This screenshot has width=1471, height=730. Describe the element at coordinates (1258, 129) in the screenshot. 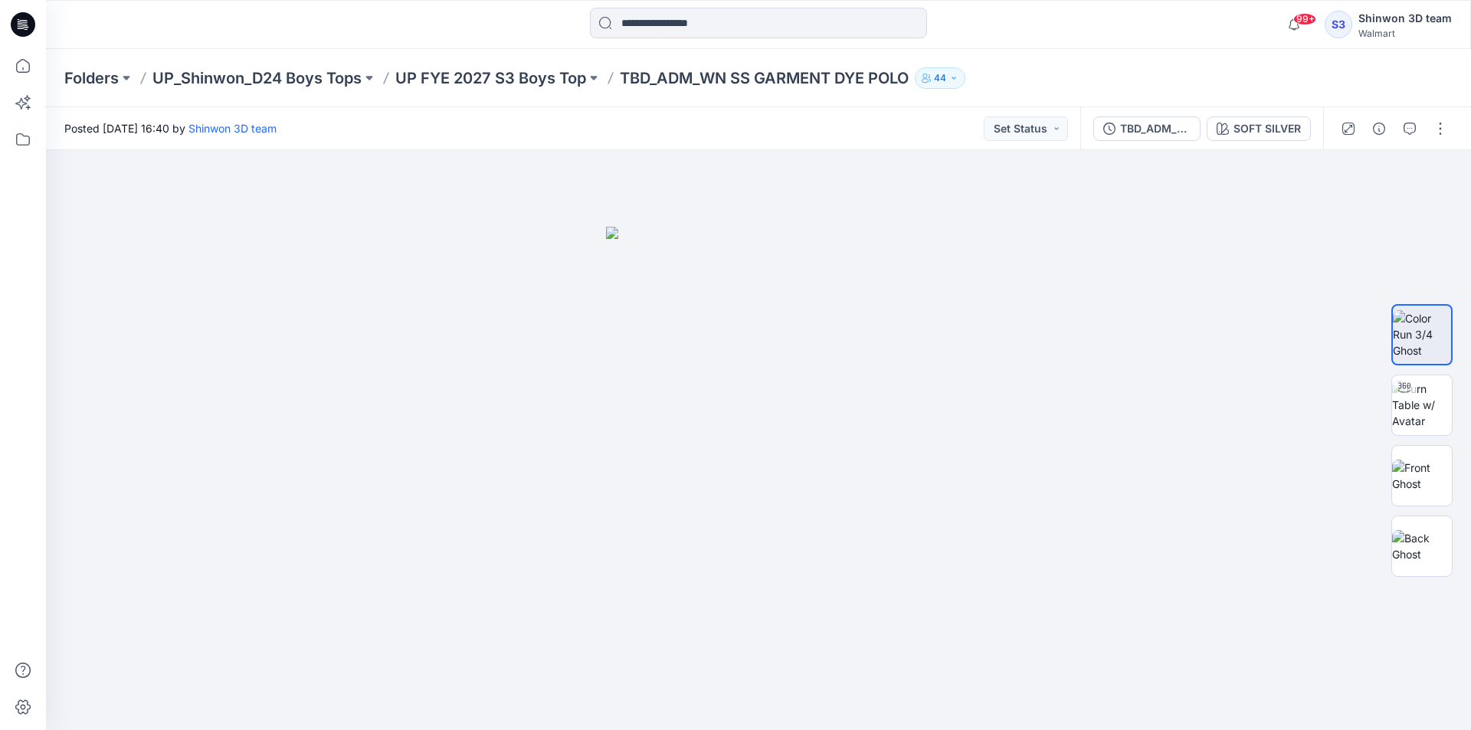

I see `button: SOFT SILVER` at that location.